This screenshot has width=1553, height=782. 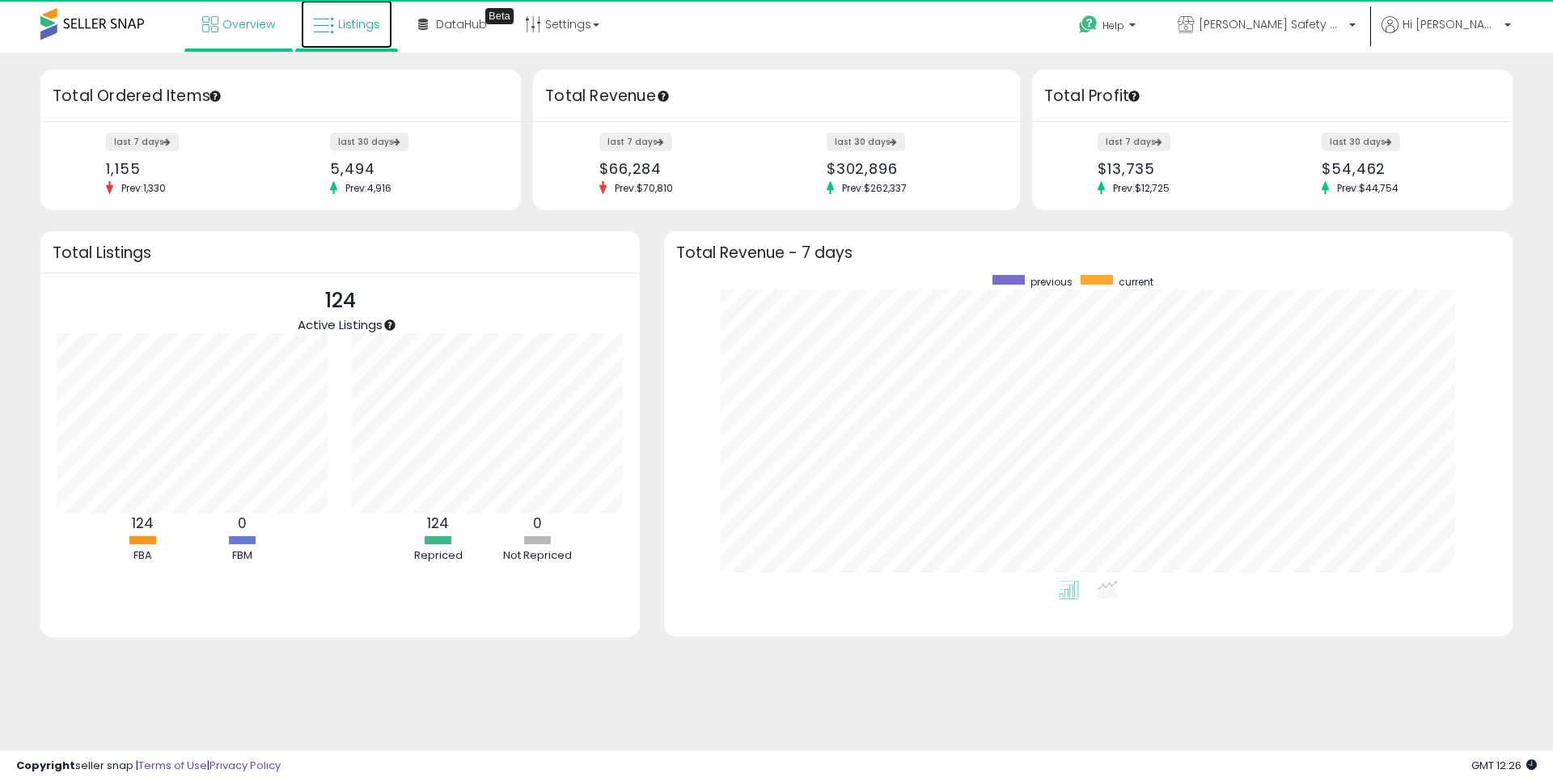 What do you see at coordinates (1088, 24) in the screenshot?
I see `i: Get Help` at bounding box center [1088, 24].